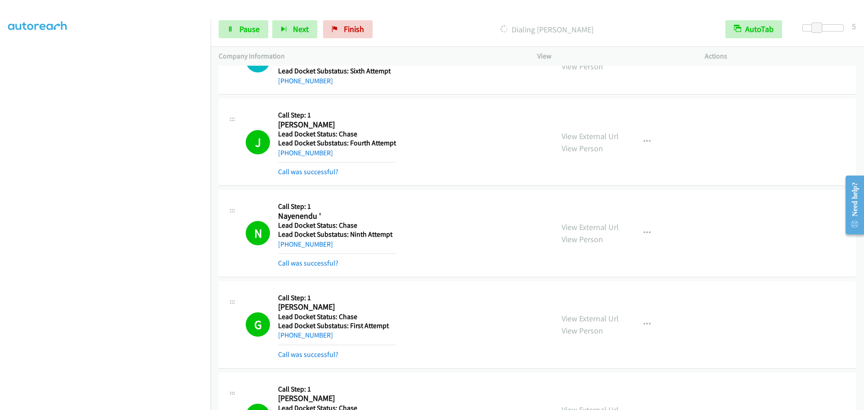  What do you see at coordinates (337, 326) in the screenshot?
I see `h5: Lead Docket Substatus: First Attempt` at bounding box center [337, 326].